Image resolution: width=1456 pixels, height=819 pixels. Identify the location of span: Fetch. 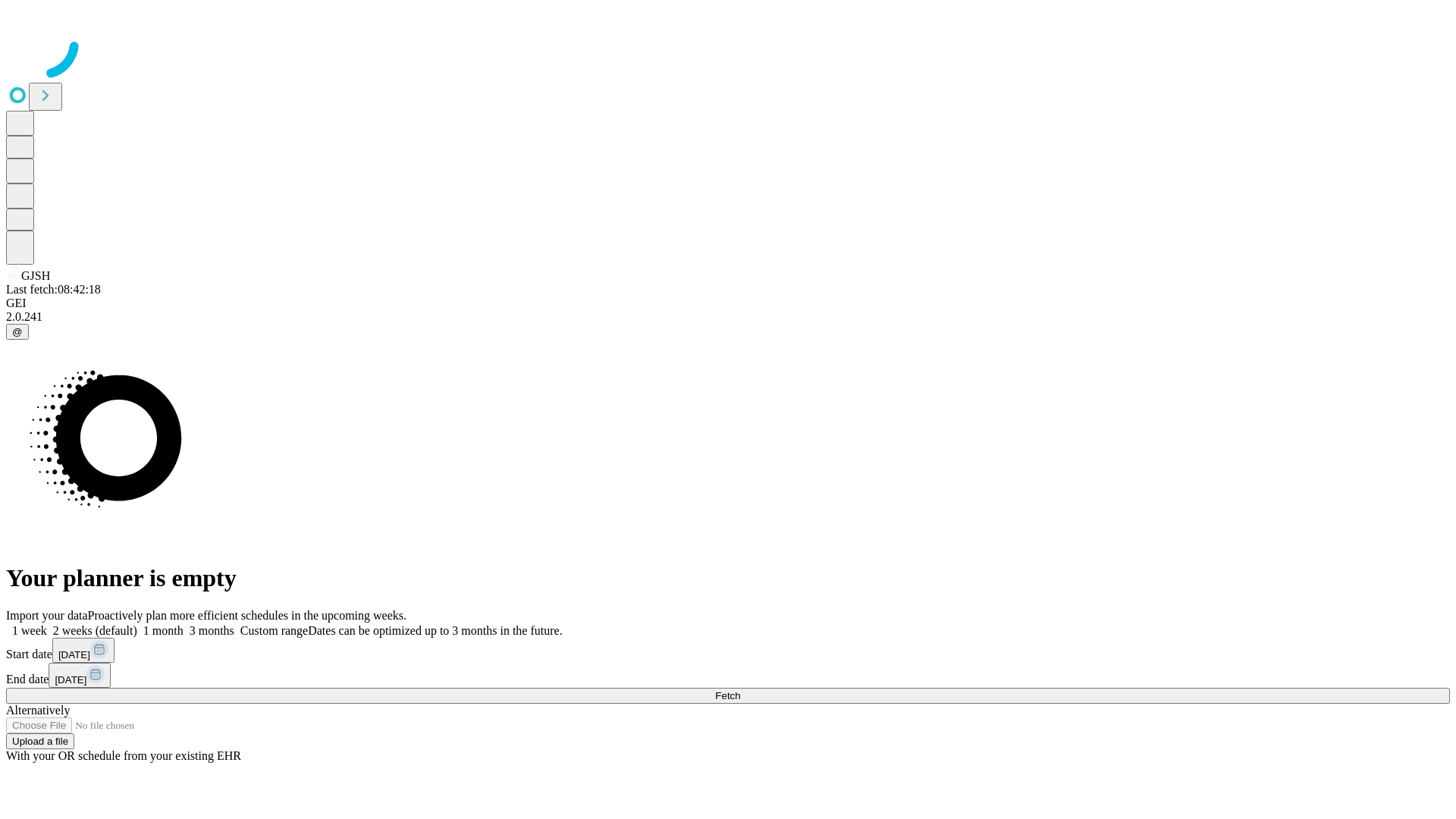
(727, 696).